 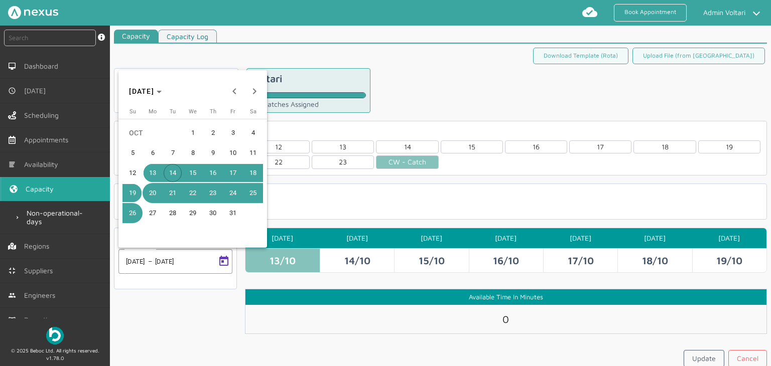 I want to click on span: 13, so click(x=153, y=173).